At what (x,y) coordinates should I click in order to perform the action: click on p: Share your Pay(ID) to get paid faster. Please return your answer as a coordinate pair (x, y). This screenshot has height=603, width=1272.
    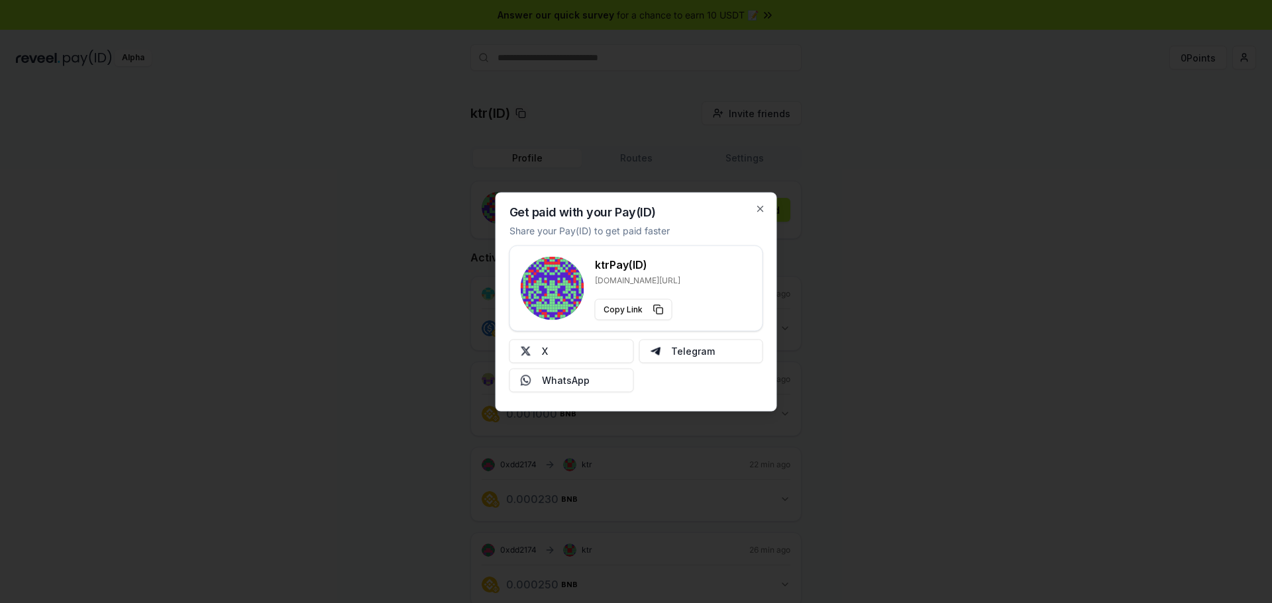
    Looking at the image, I should click on (589, 230).